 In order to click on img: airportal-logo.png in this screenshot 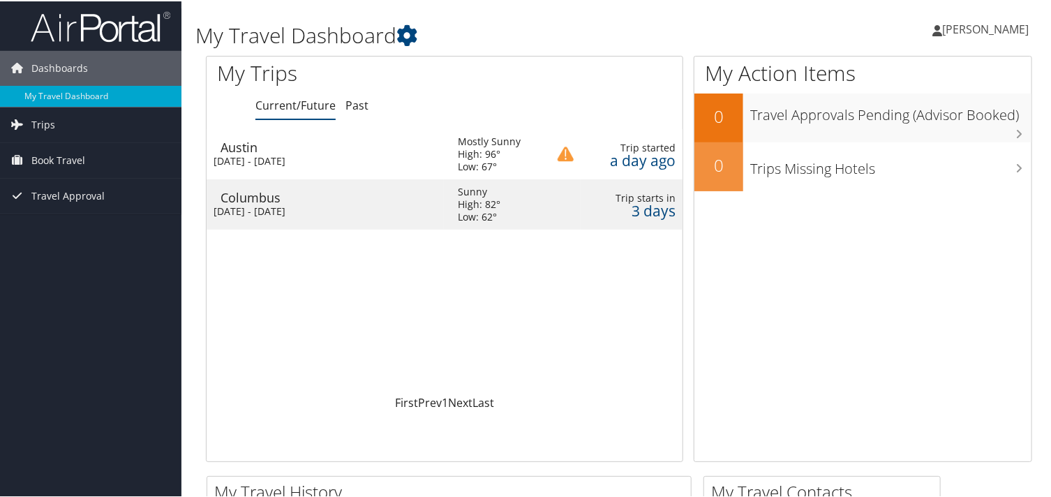, I will do `click(100, 25)`.